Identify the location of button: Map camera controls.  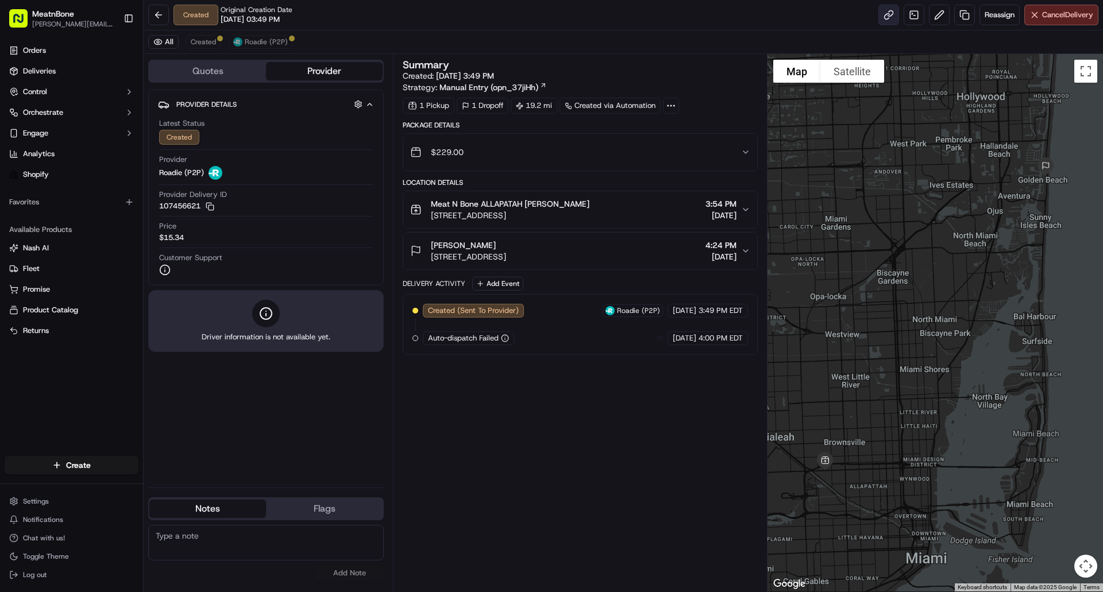
(1086, 566).